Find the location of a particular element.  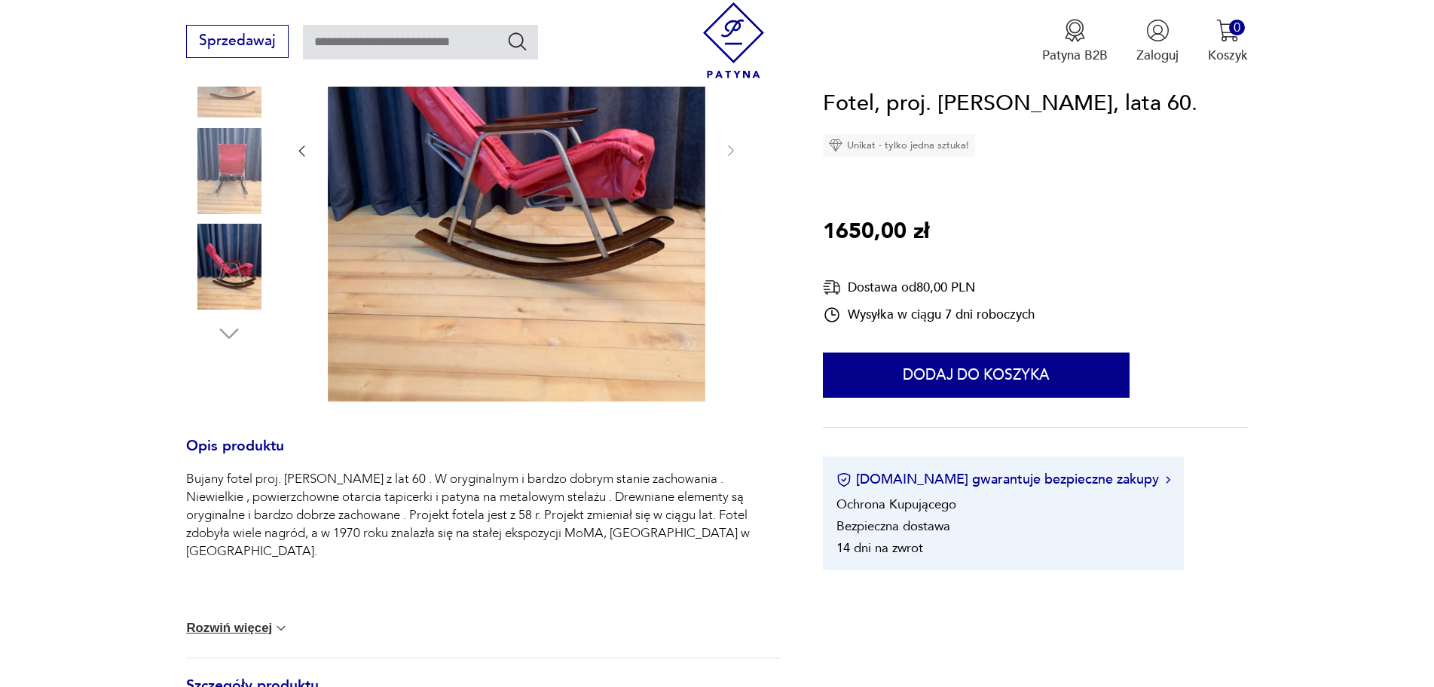

button: 0Koszyk is located at coordinates (1228, 41).